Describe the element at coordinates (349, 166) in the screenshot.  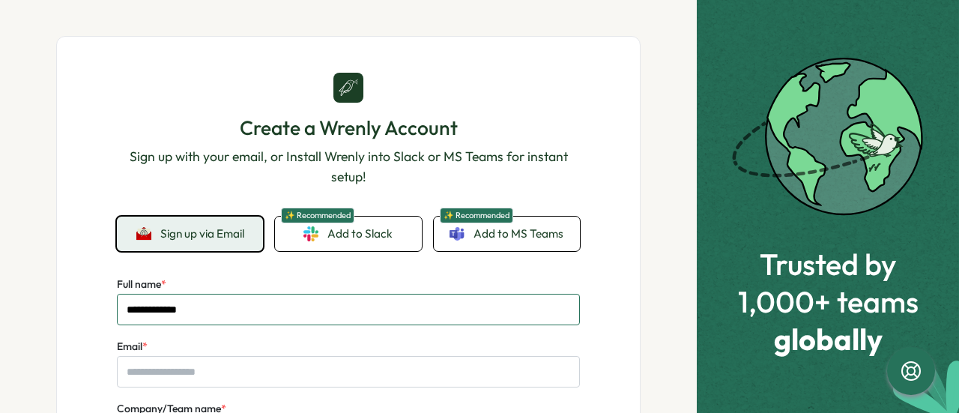
I see `p: Sign up with your email, or Install Wrenly into Slack or MS Teams for instant setup!` at that location.